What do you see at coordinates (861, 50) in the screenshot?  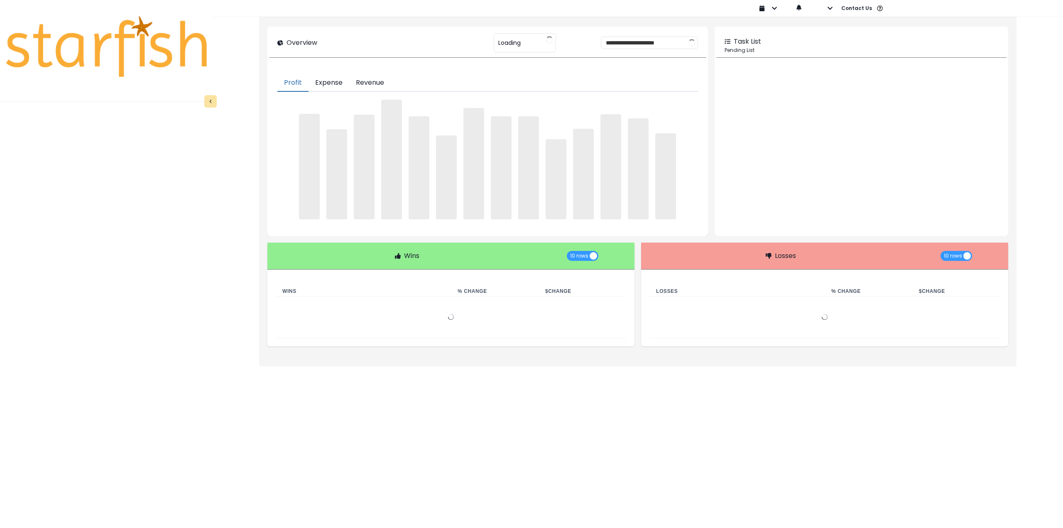 I see `p: Pending List` at bounding box center [861, 50].